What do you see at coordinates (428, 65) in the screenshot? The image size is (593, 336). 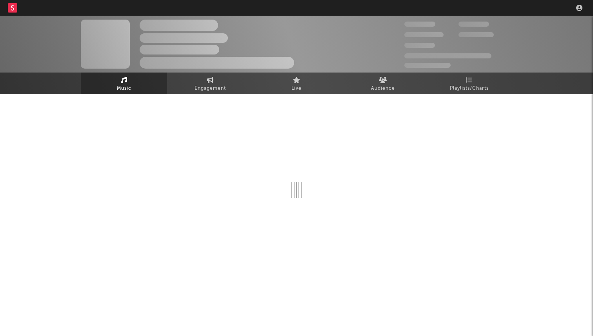 I see `span: Jump Score: 85.0` at bounding box center [428, 65].